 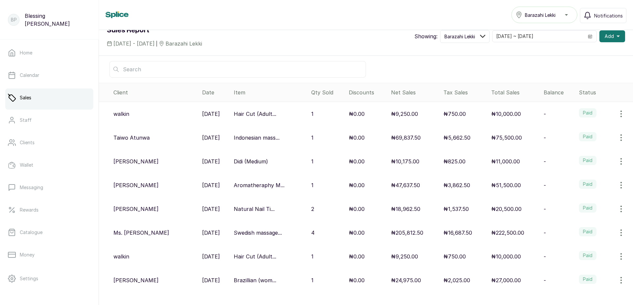 What do you see at coordinates (414, 92) in the screenshot?
I see `div: Net Sales` at bounding box center [414, 92].